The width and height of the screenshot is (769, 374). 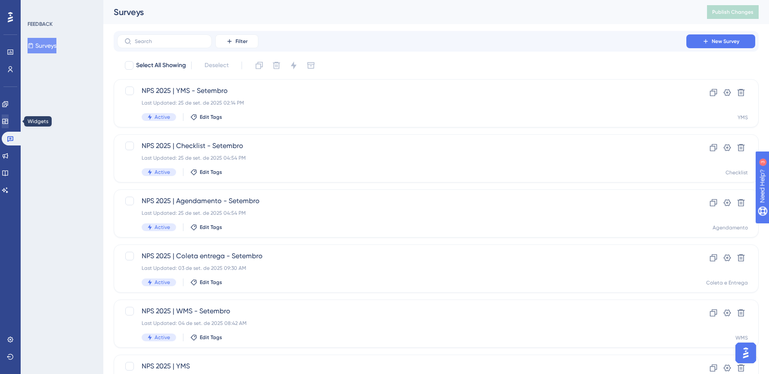 What do you see at coordinates (161, 65) in the screenshot?
I see `span: Select All Showing` at bounding box center [161, 65].